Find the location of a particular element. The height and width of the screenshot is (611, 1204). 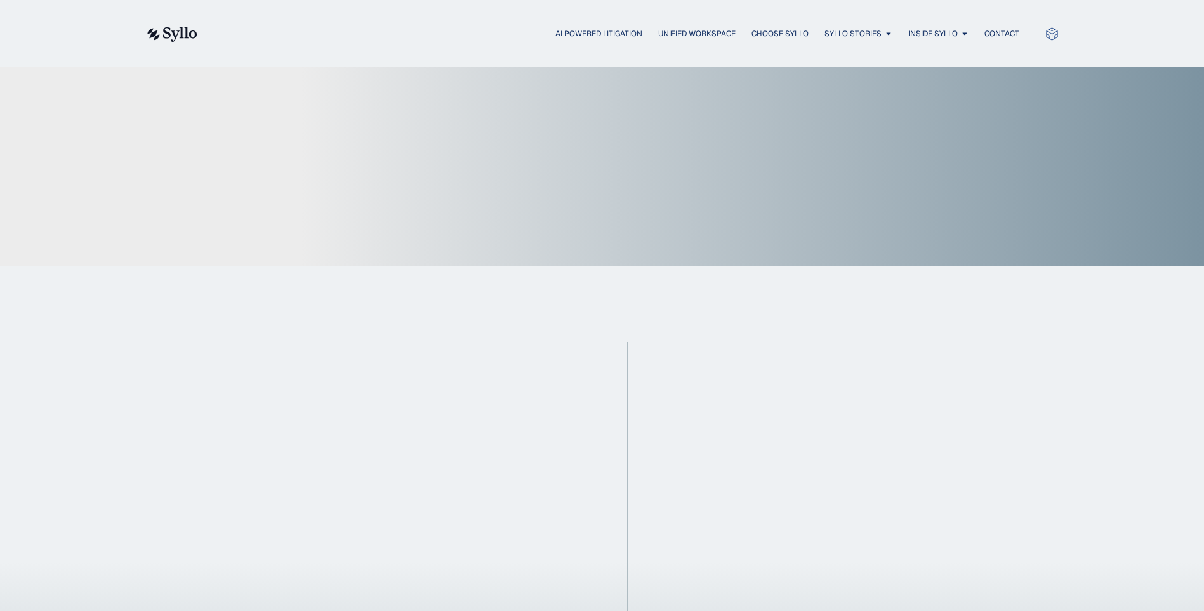

span: Contact is located at coordinates (1001, 34).